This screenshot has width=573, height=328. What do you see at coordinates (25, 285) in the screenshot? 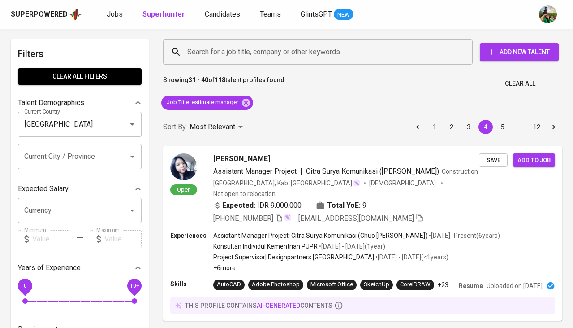
I see `span: 0` at bounding box center [25, 285].